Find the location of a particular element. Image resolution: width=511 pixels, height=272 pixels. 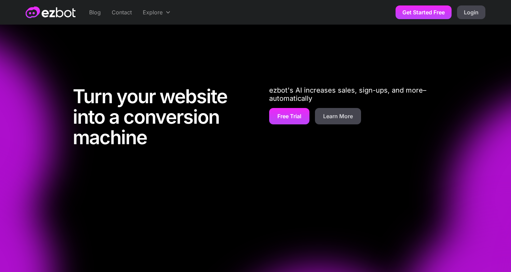

a: Get Started Free is located at coordinates (423, 12).